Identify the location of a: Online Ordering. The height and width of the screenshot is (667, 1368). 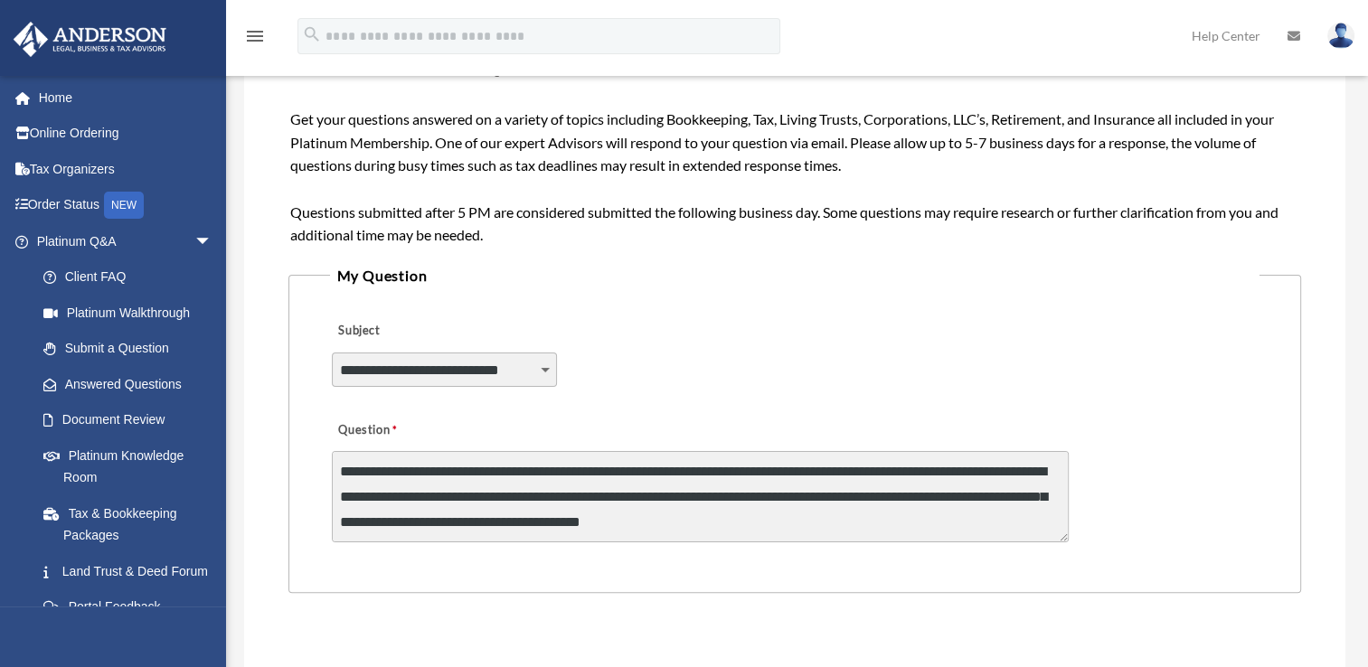
(126, 134).